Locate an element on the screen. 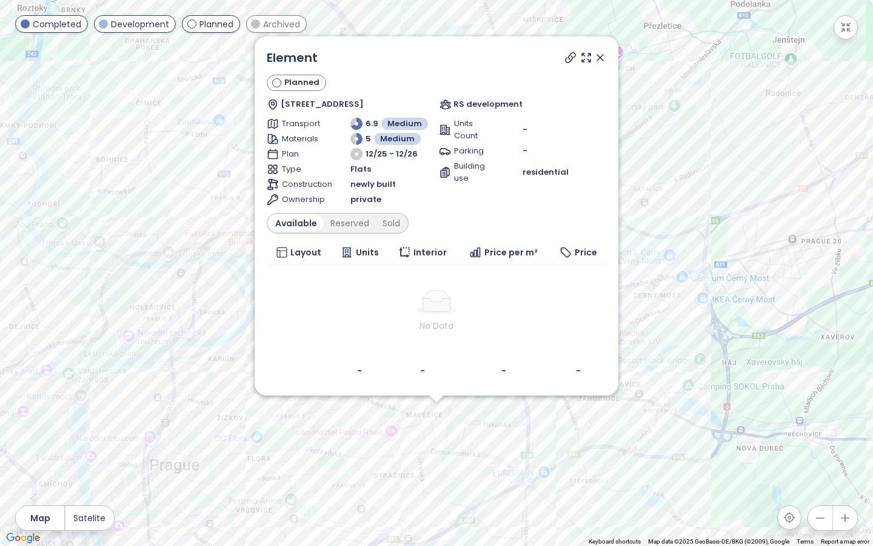  span: 12/25 - 12/26 is located at coordinates (392, 154).